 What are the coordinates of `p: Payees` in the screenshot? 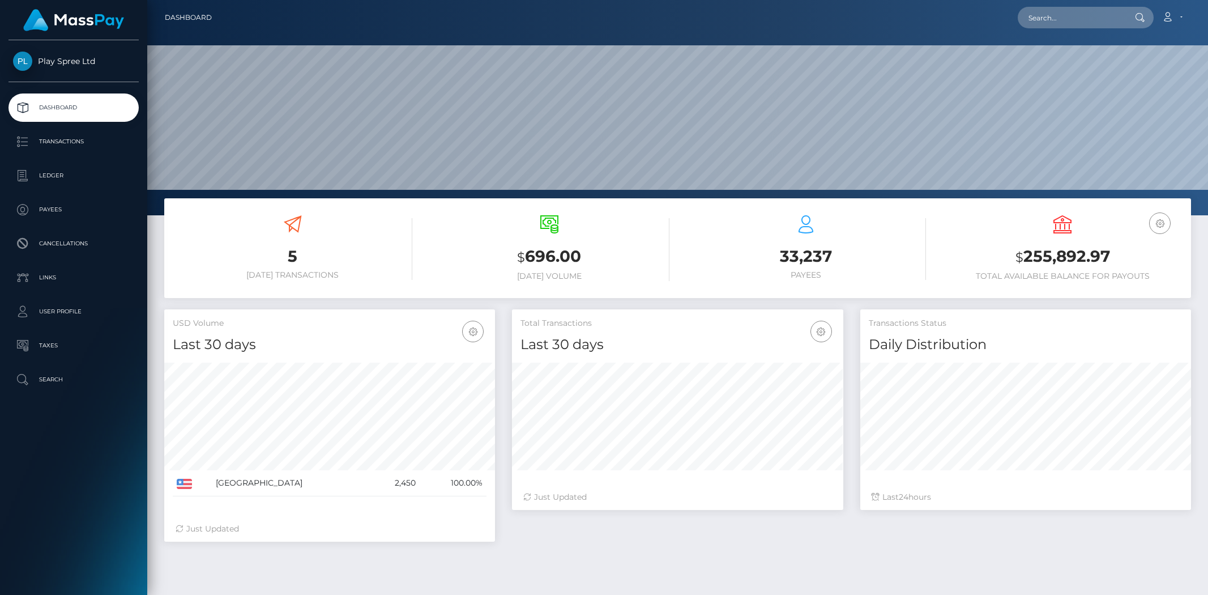 It's located at (74, 210).